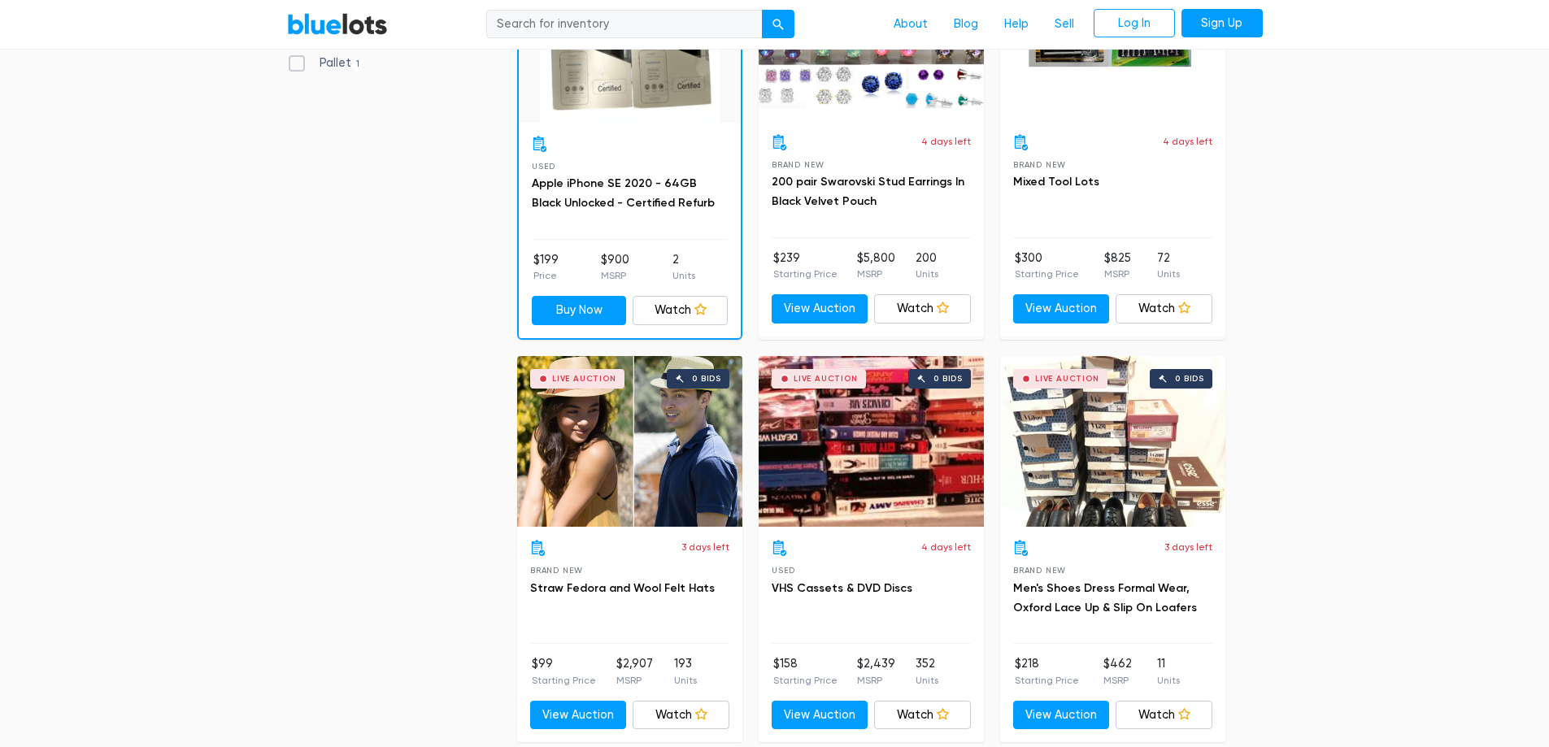 Image resolution: width=1549 pixels, height=747 pixels. Describe the element at coordinates (579, 311) in the screenshot. I see `a: Buy Now` at that location.